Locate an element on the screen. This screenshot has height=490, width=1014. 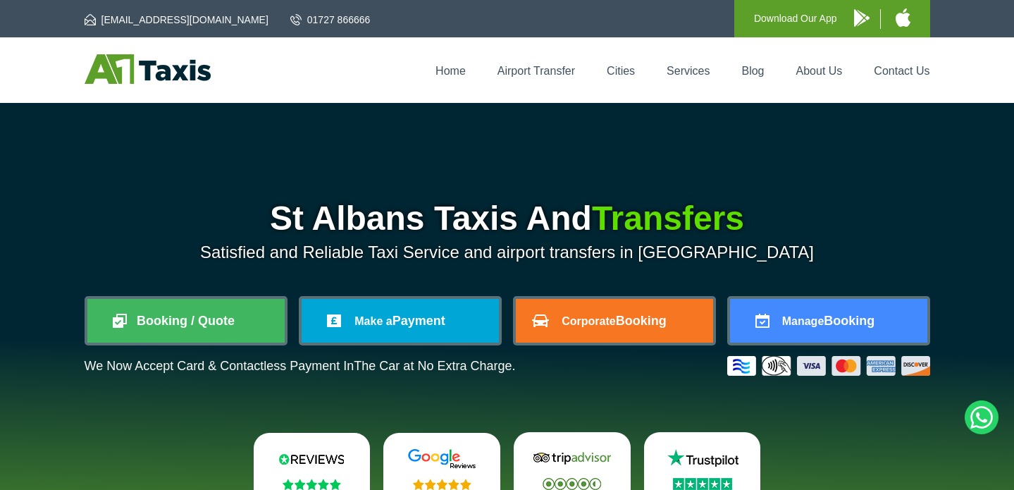
a: ManageBooking is located at coordinates (829, 321).